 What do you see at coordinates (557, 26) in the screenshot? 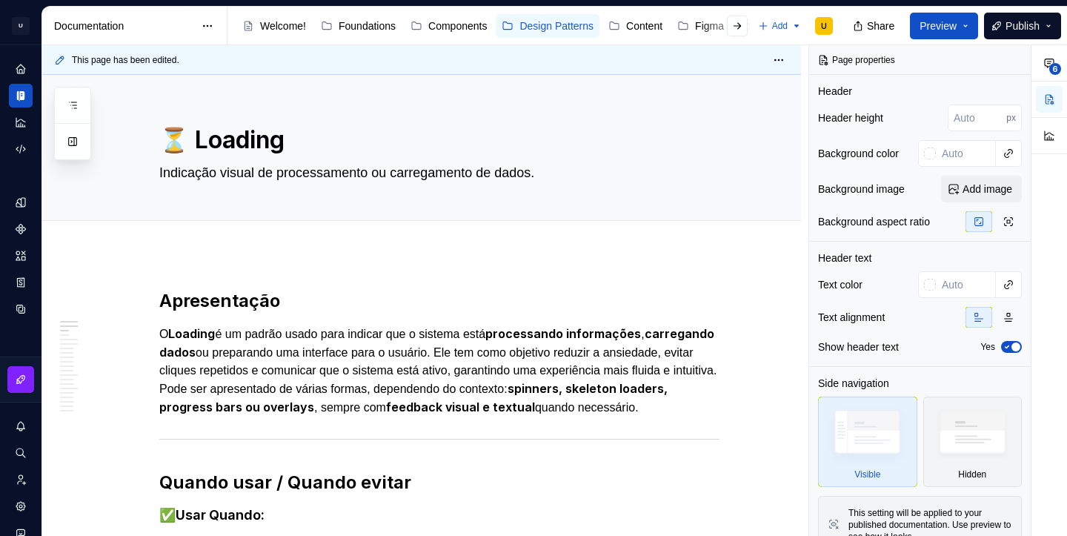
I see `div: Design Patterns` at bounding box center [557, 26].